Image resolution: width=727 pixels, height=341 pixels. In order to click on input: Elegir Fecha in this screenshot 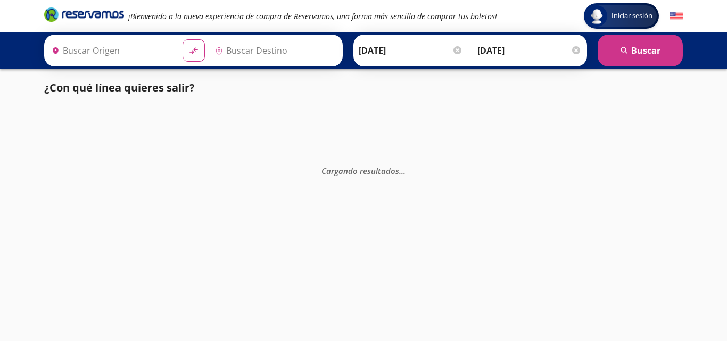, I will do `click(411, 51)`.